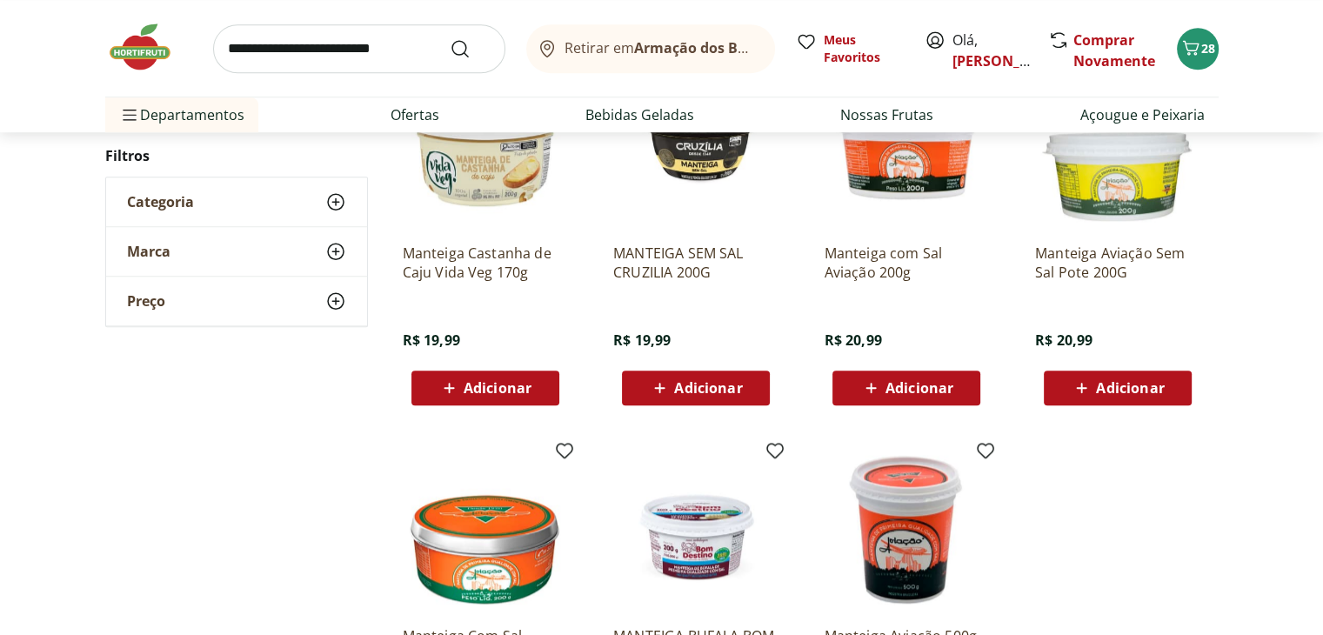 The image size is (1323, 635). I want to click on a: Manteiga com Sal Aviação 200g, so click(906, 263).